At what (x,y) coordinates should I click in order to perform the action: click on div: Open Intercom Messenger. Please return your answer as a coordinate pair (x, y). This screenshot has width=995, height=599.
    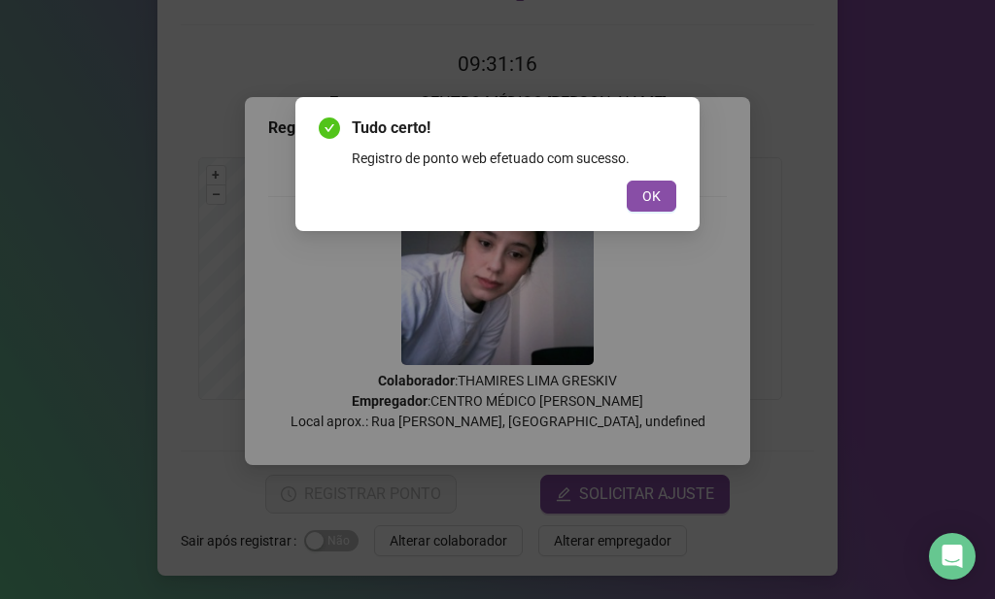
    Looking at the image, I should click on (952, 557).